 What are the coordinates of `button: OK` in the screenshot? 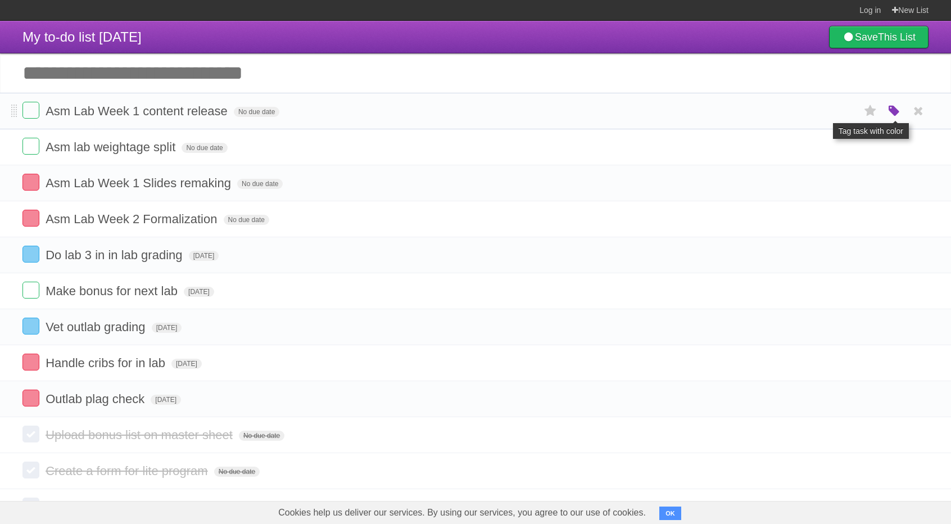 It's located at (670, 513).